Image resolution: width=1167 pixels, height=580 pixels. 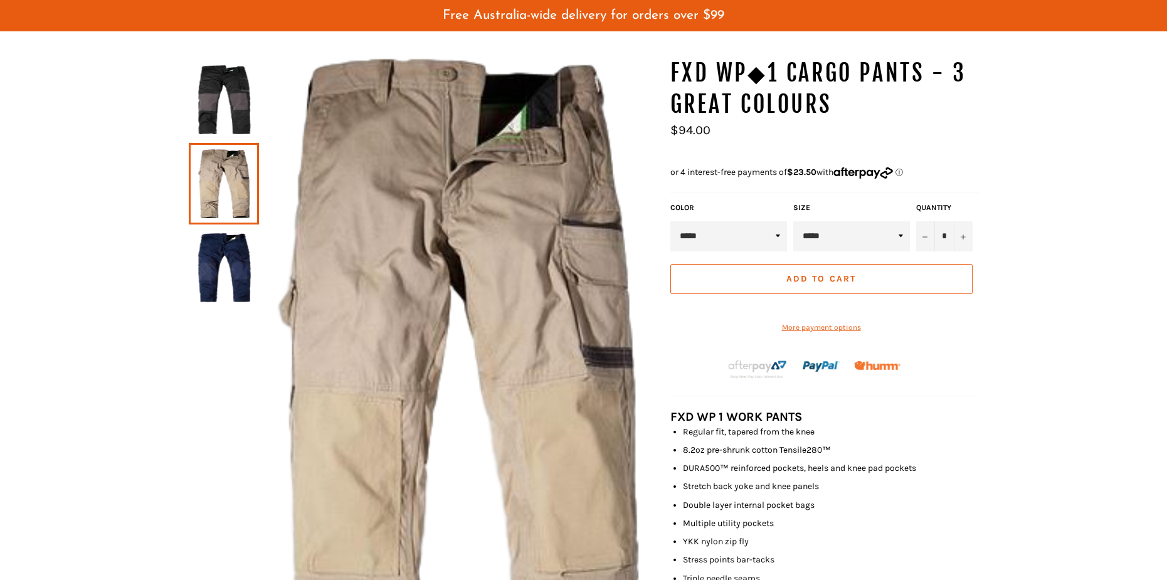 I want to click on li: Double layer internal pocket bags, so click(x=831, y=505).